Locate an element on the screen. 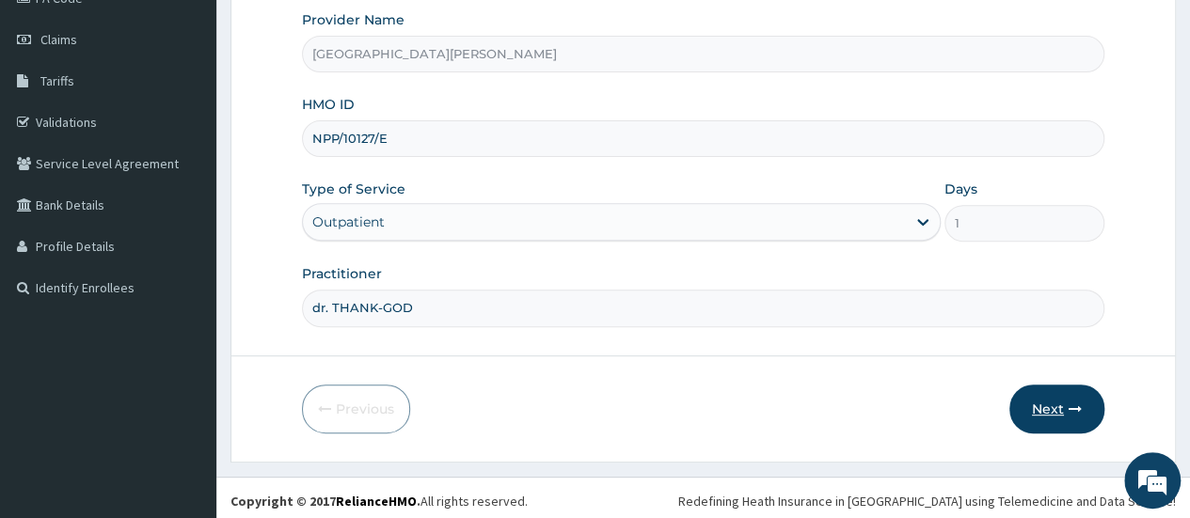 This screenshot has width=1190, height=518. div: Outpatient is located at coordinates (348, 222).